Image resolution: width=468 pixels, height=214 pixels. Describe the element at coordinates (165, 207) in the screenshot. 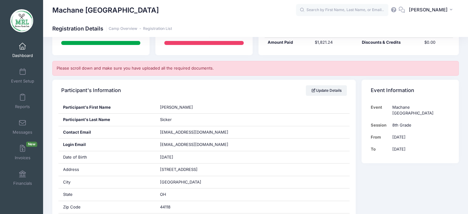

I see `span: 44118` at that location.